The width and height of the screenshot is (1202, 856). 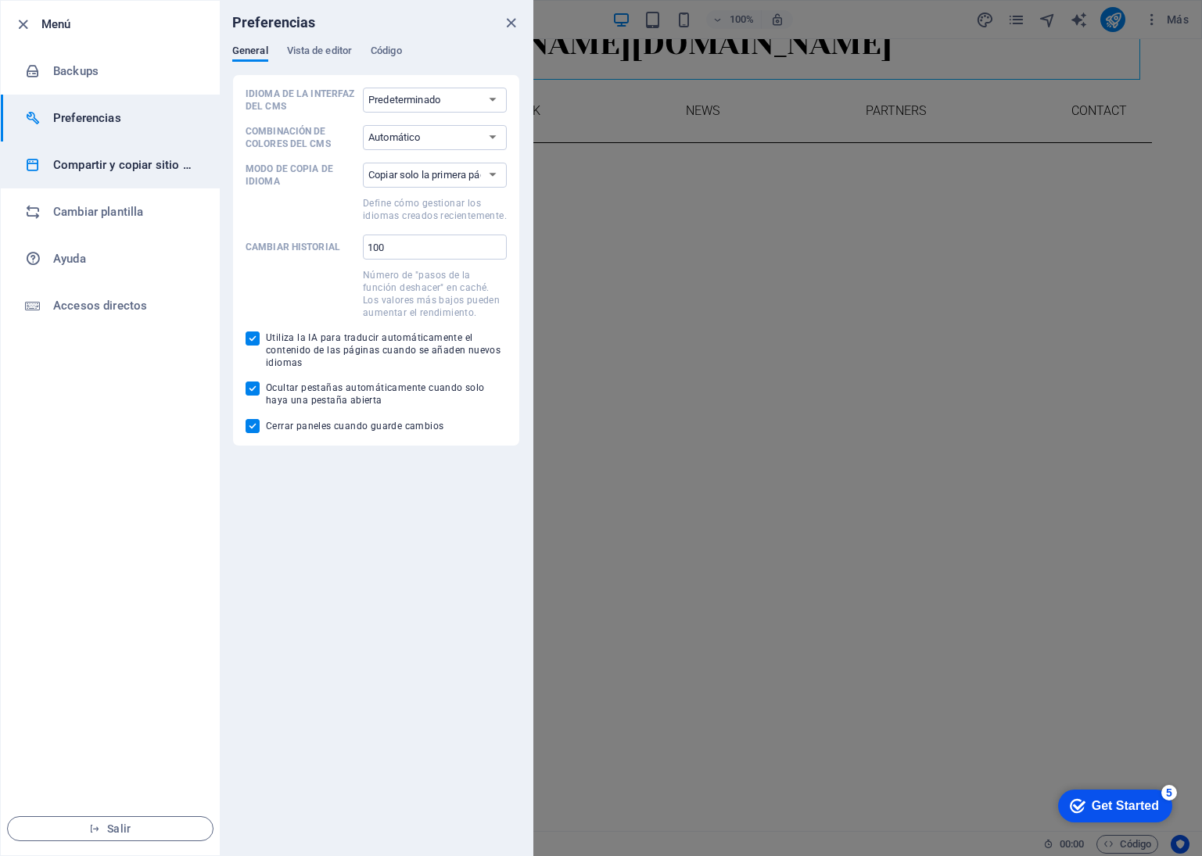 I want to click on p: Idioma de la interfaz del CMS, so click(x=301, y=100).